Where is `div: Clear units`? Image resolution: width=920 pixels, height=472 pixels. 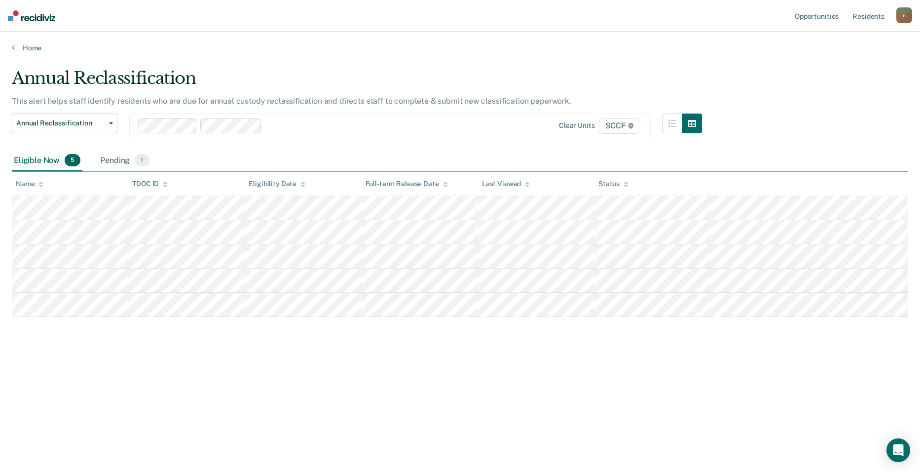 div: Clear units is located at coordinates (577, 125).